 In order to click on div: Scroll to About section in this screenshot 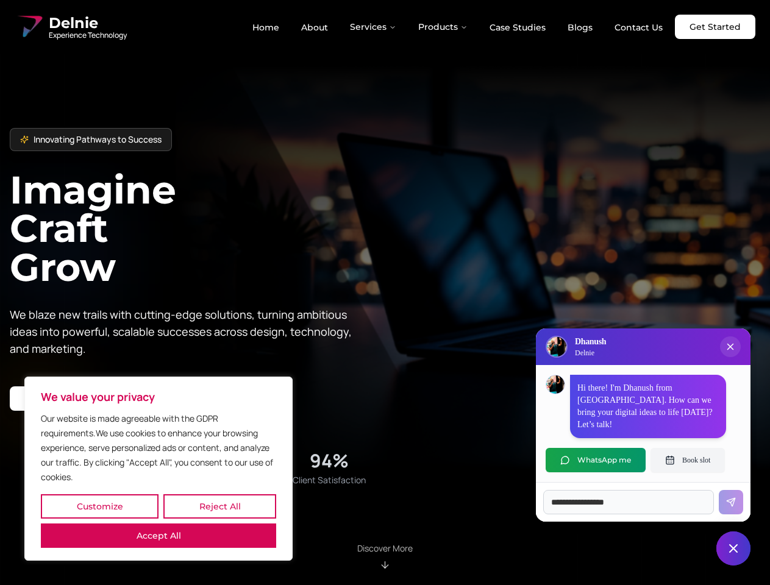, I will do `click(385, 557)`.